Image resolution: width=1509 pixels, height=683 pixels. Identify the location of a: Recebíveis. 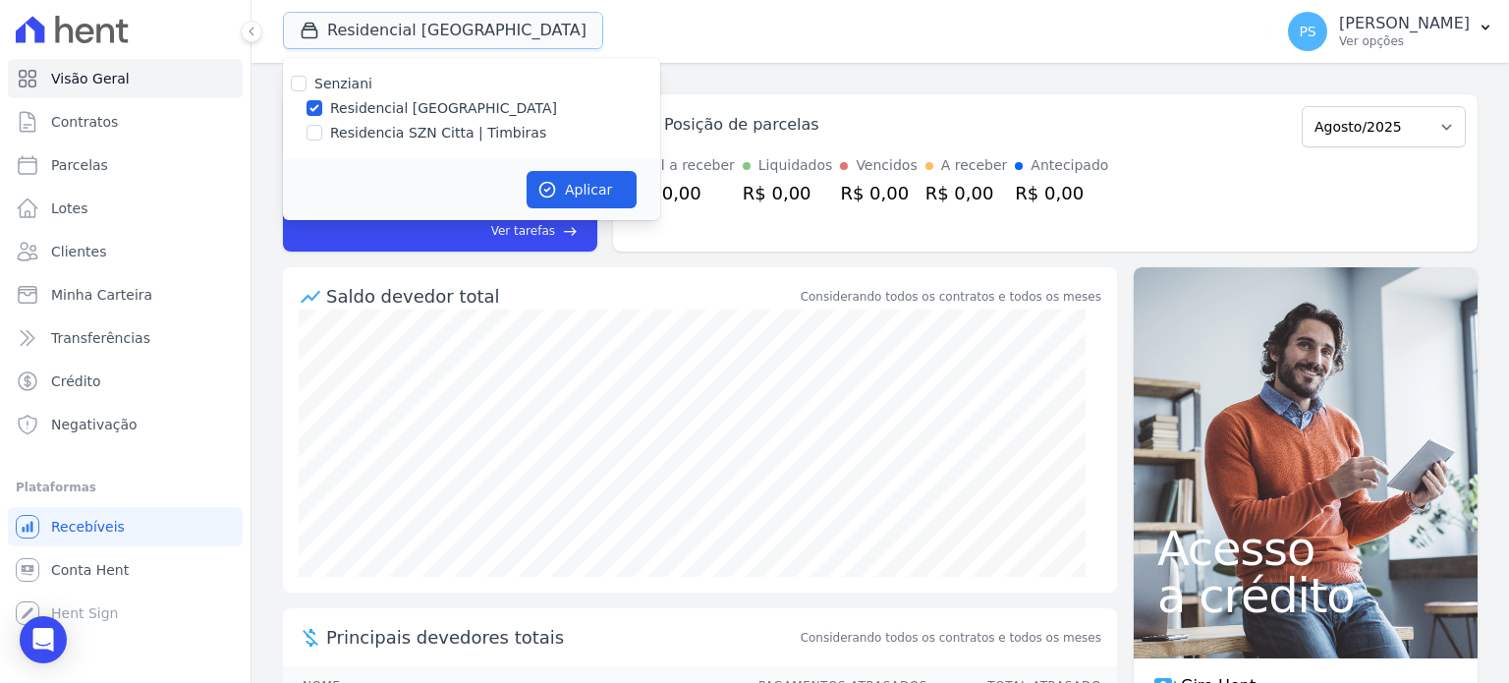
(125, 527).